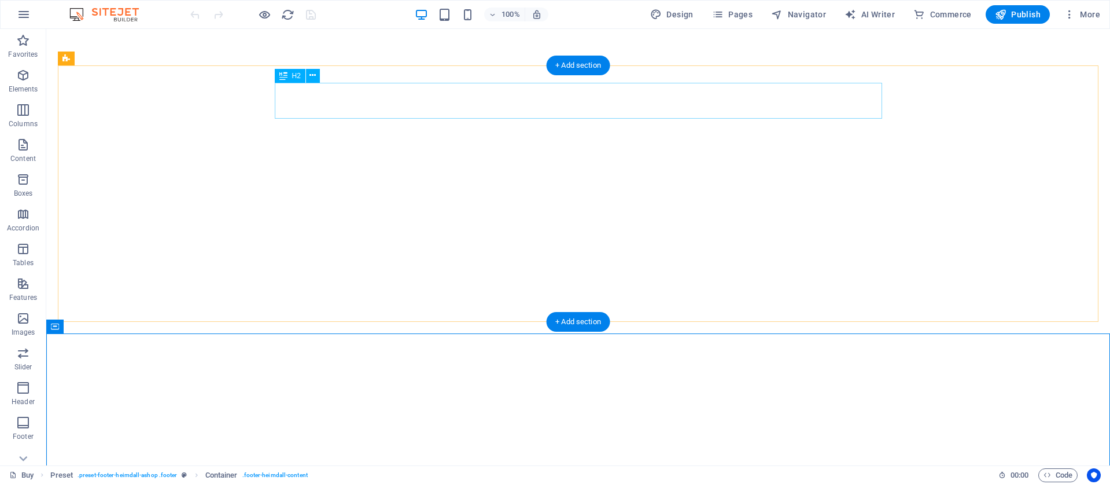  Describe the element at coordinates (127, 475) in the screenshot. I see `span: . preset-footer-heimdall-ashop .footer` at that location.